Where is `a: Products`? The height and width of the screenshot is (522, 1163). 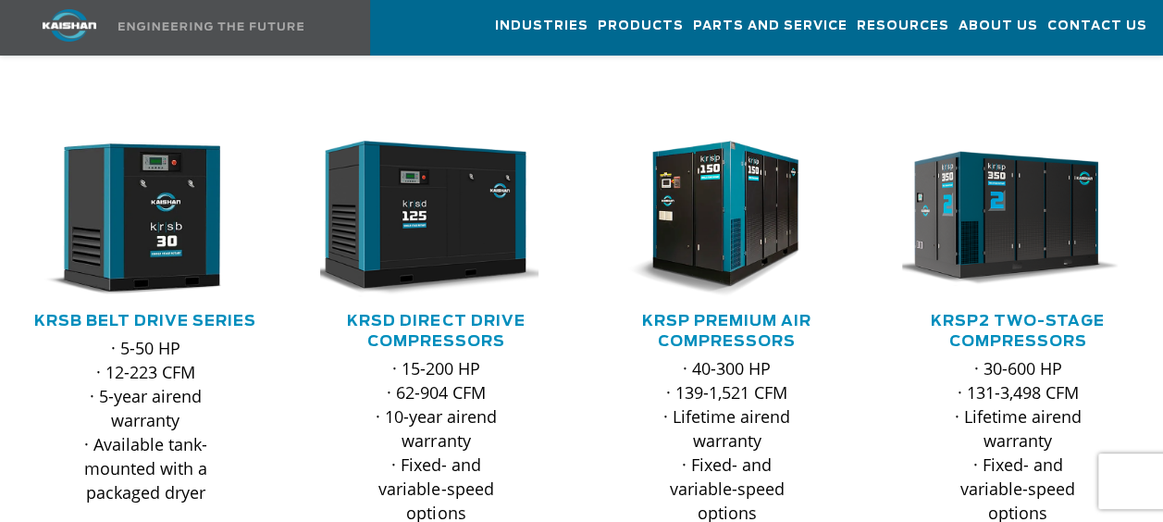 a: Products is located at coordinates (640, 26).